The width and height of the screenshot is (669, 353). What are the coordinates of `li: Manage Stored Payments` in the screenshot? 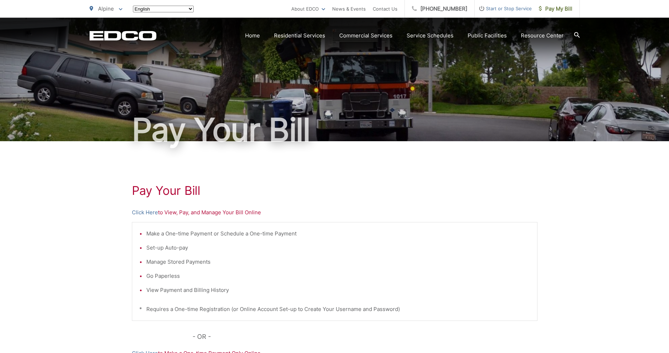 It's located at (338, 262).